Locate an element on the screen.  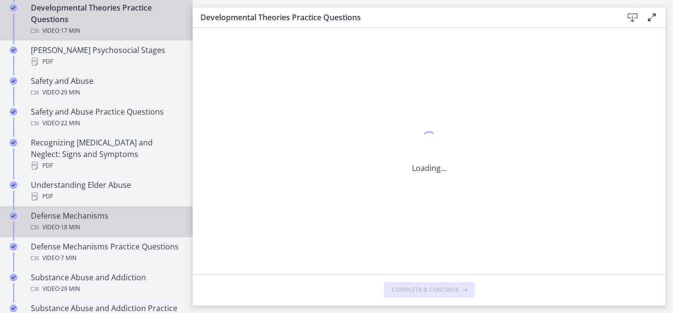
h3: Developmental Theories Practice Questions is located at coordinates (404, 17).